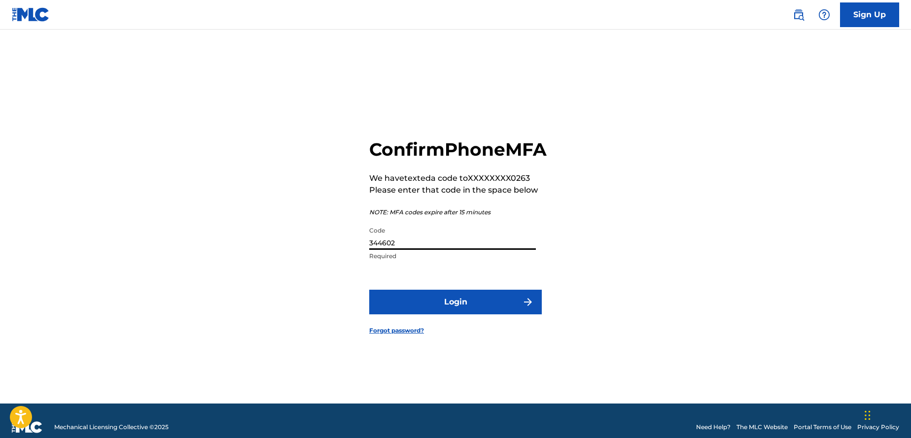 This screenshot has height=438, width=911. Describe the element at coordinates (27, 428) in the screenshot. I see `img: logo` at that location.